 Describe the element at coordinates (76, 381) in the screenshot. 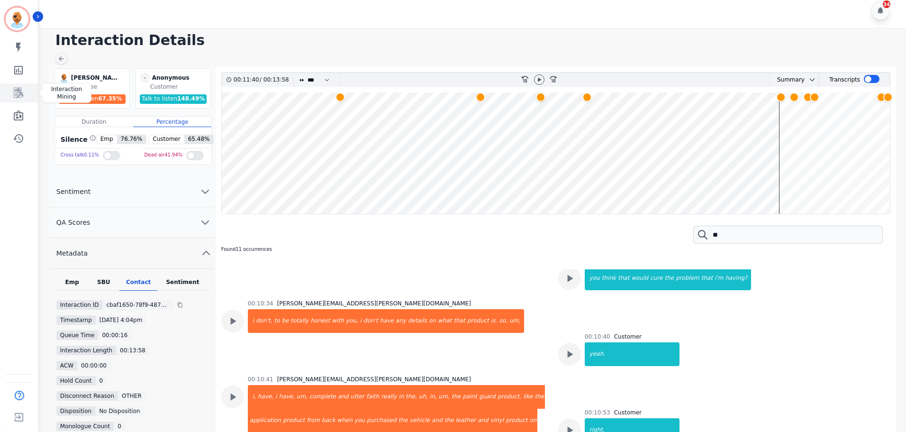

I see `div: Hold Count` at that location.